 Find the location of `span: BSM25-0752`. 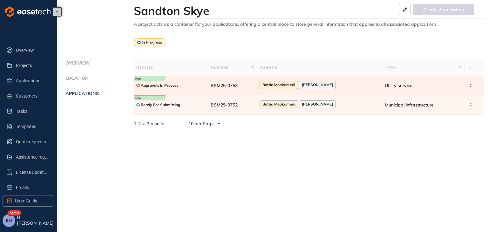

span: BSM25-0752 is located at coordinates (224, 105).